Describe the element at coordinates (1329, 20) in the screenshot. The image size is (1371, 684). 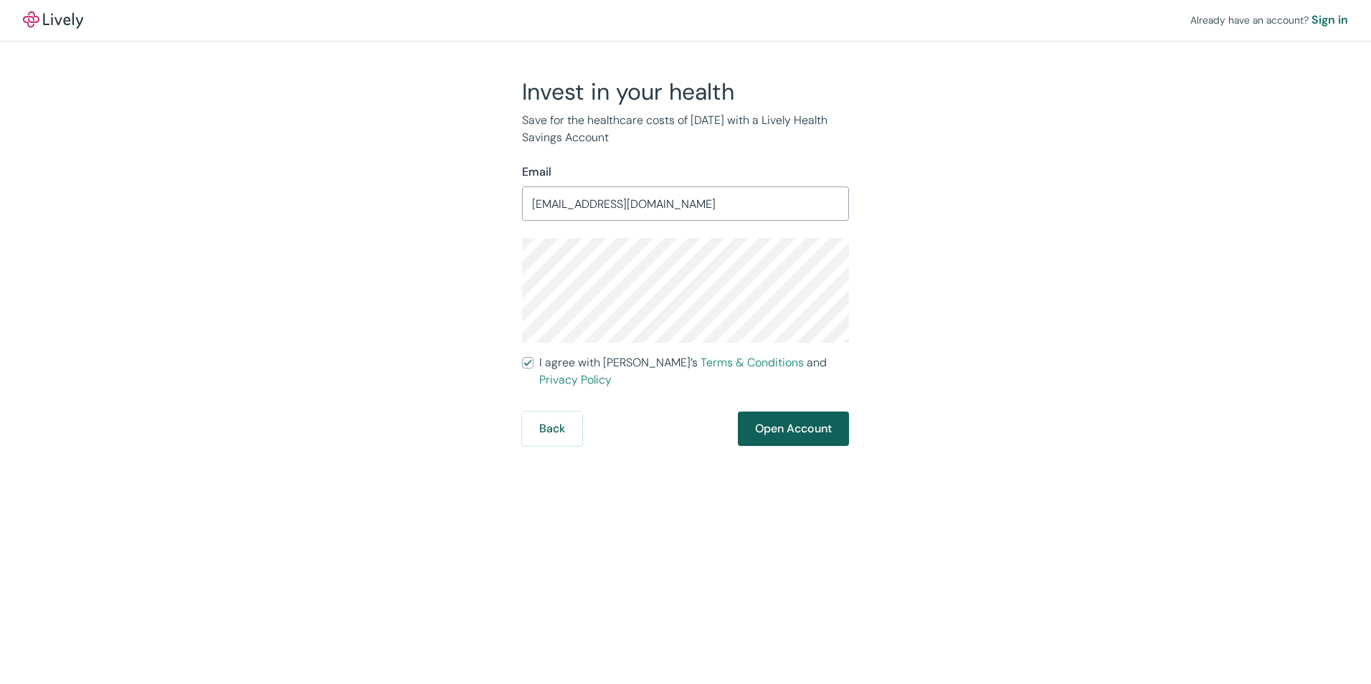
I see `div: Sign in` at that location.